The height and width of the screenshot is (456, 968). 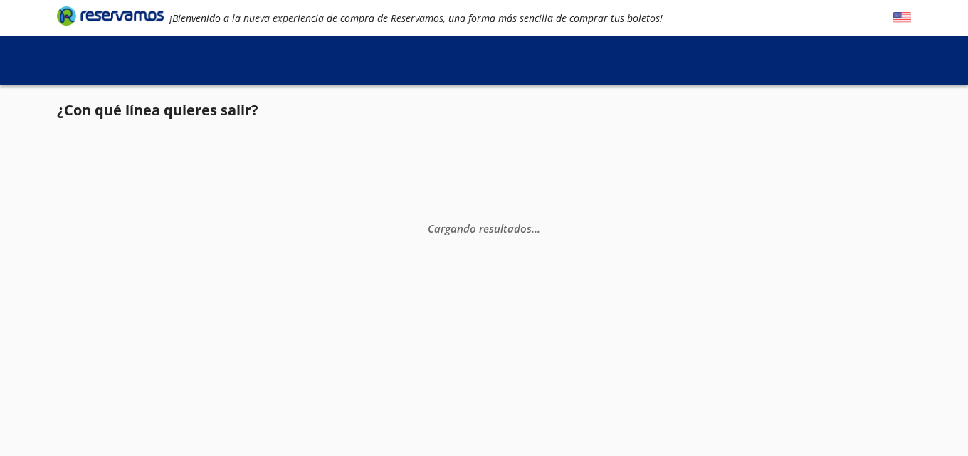 What do you see at coordinates (901, 18) in the screenshot?
I see `button: English` at bounding box center [901, 18].